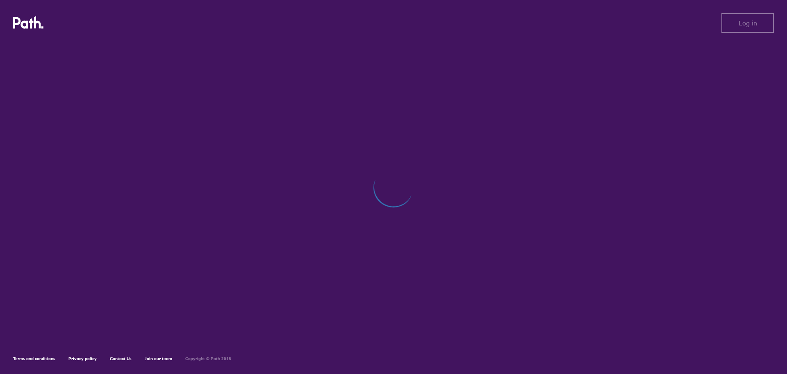 This screenshot has width=787, height=374. Describe the element at coordinates (208, 358) in the screenshot. I see `h6: Copyright © Path 2018` at that location.